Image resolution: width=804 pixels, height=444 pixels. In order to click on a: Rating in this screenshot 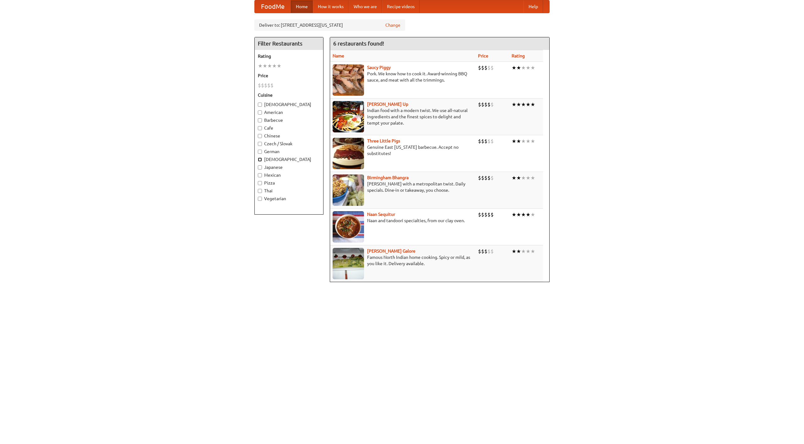, I will do `click(518, 56)`.